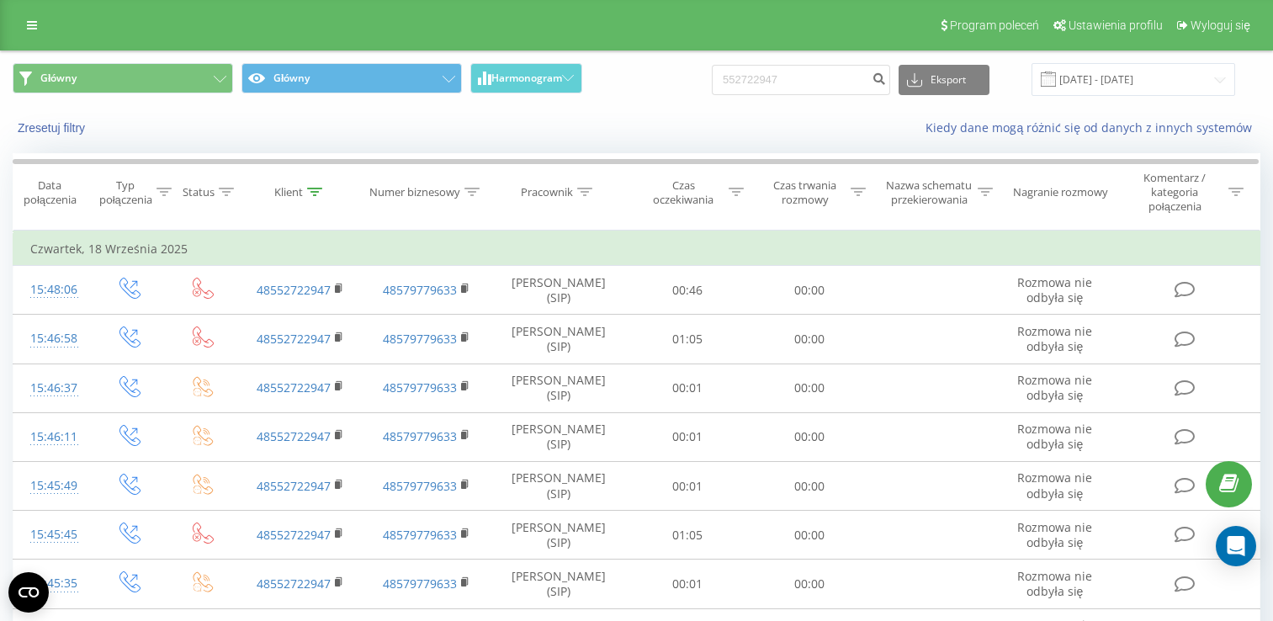 This screenshot has width=1273, height=621. Describe the element at coordinates (929, 193) in the screenshot. I see `div: Nazwa schematu przekierowania` at that location.